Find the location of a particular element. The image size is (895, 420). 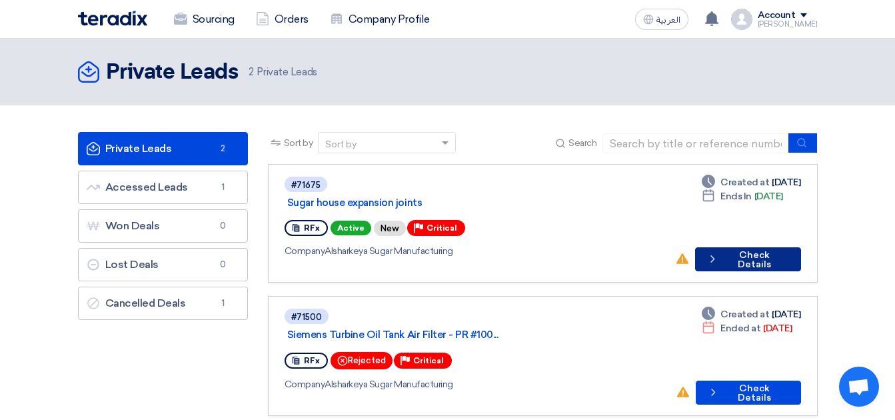

span: العربية is located at coordinates (668, 20).